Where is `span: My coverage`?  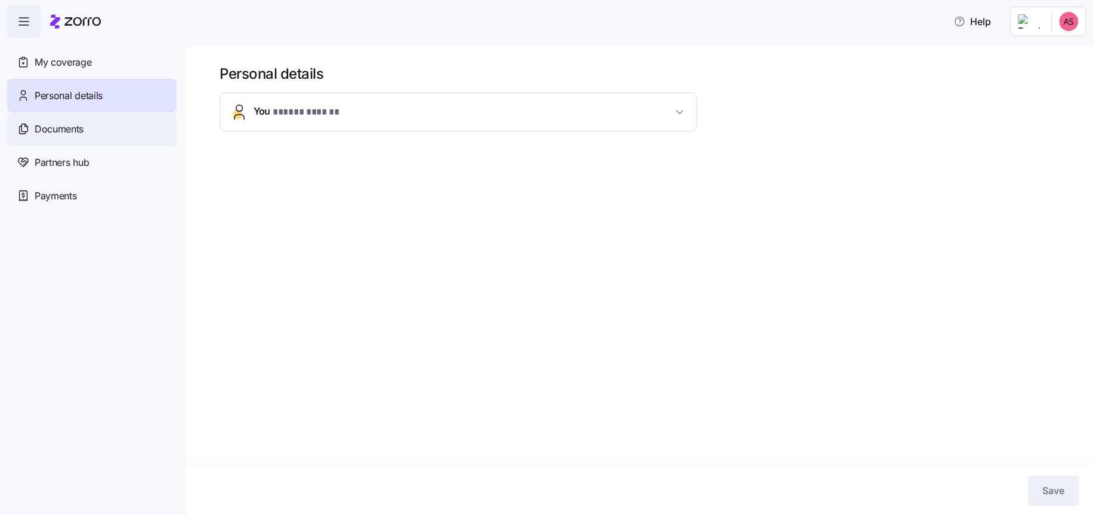
span: My coverage is located at coordinates (63, 62).